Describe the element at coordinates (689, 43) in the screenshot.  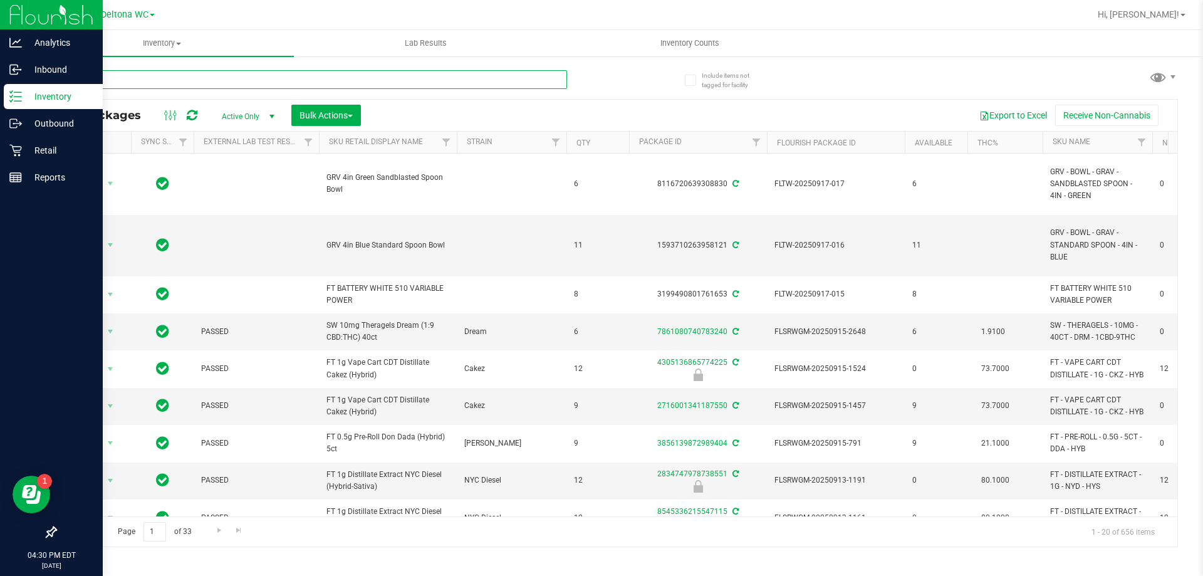
I see `a: Inventory Counts` at that location.